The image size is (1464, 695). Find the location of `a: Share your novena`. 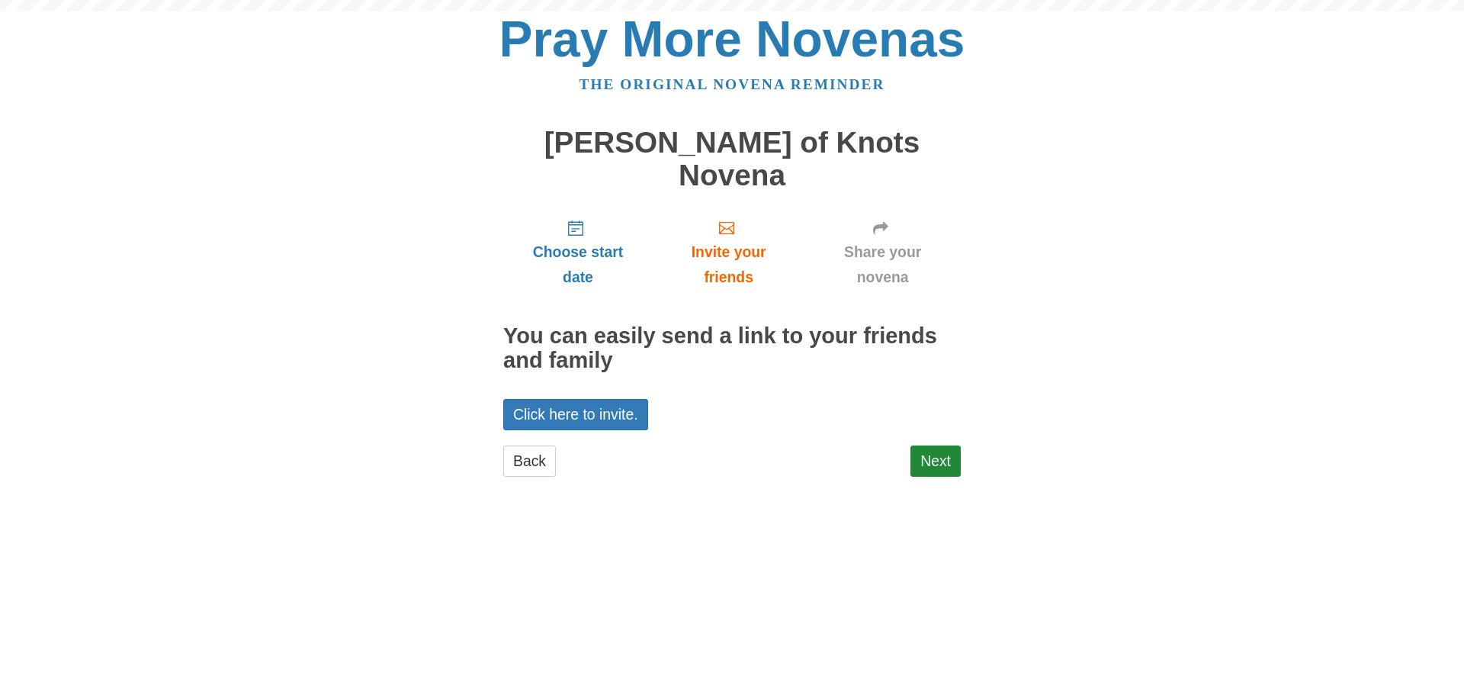

a: Share your novena is located at coordinates (882, 252).